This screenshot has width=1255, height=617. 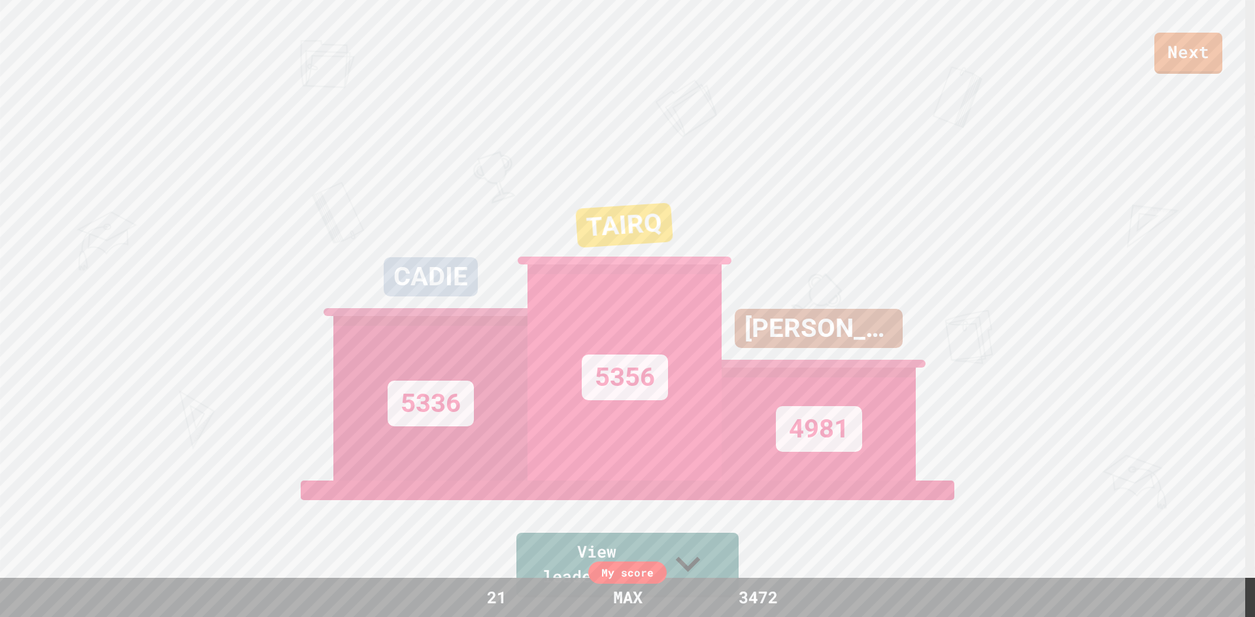 I want to click on div: 5336, so click(x=431, y=404).